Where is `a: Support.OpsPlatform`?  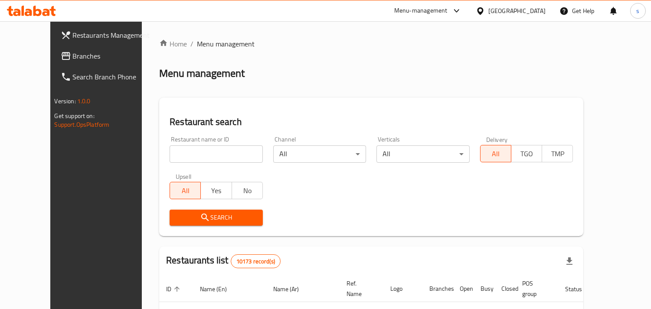
a: Support.OpsPlatform is located at coordinates (82, 124).